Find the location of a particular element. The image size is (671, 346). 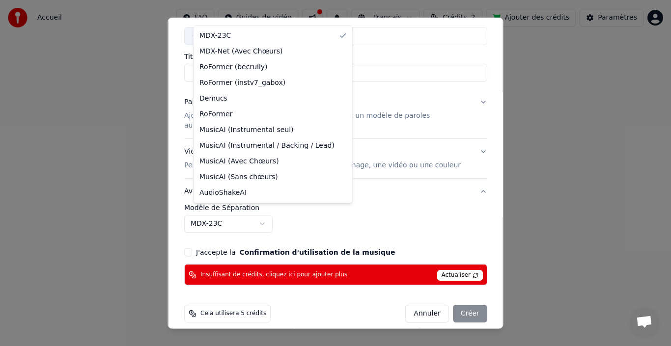

span: MDX-Net (Avec Chœurs) is located at coordinates (241, 52).